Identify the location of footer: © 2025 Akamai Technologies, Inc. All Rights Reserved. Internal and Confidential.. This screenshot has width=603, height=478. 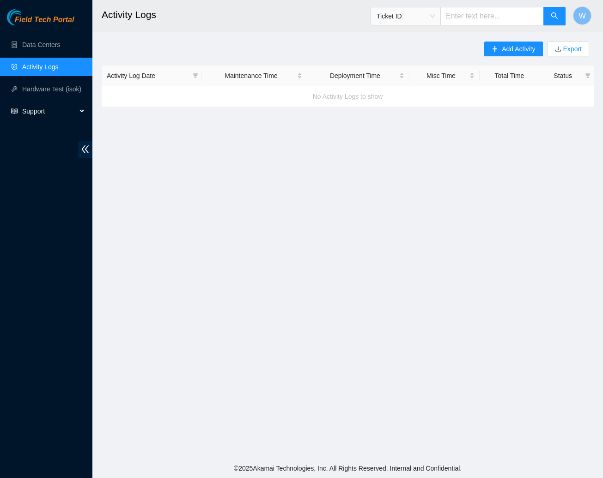
(347, 469).